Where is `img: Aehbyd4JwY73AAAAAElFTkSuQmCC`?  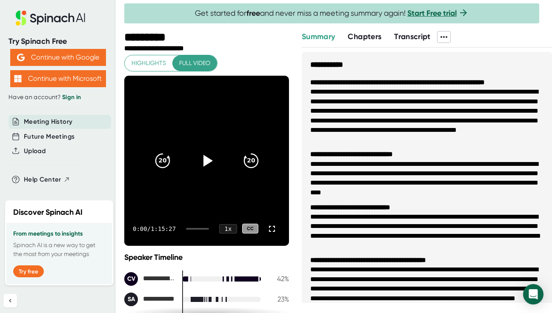 img: Aehbyd4JwY73AAAAAElFTkSuQmCC is located at coordinates (21, 57).